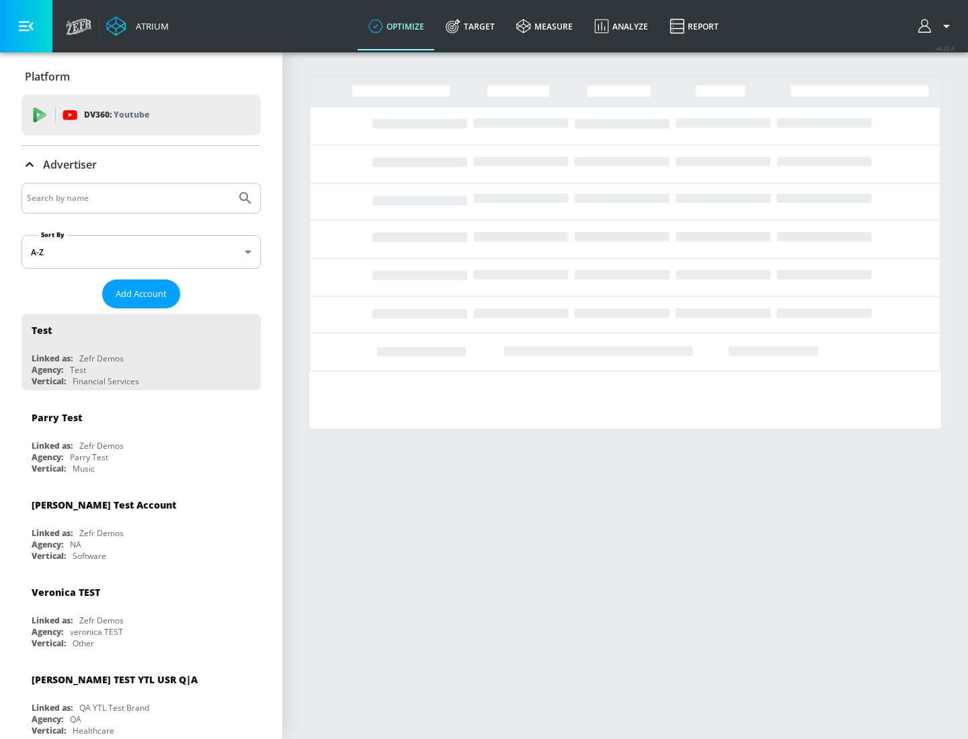 The width and height of the screenshot is (968, 739). I want to click on a: Report, so click(694, 26).